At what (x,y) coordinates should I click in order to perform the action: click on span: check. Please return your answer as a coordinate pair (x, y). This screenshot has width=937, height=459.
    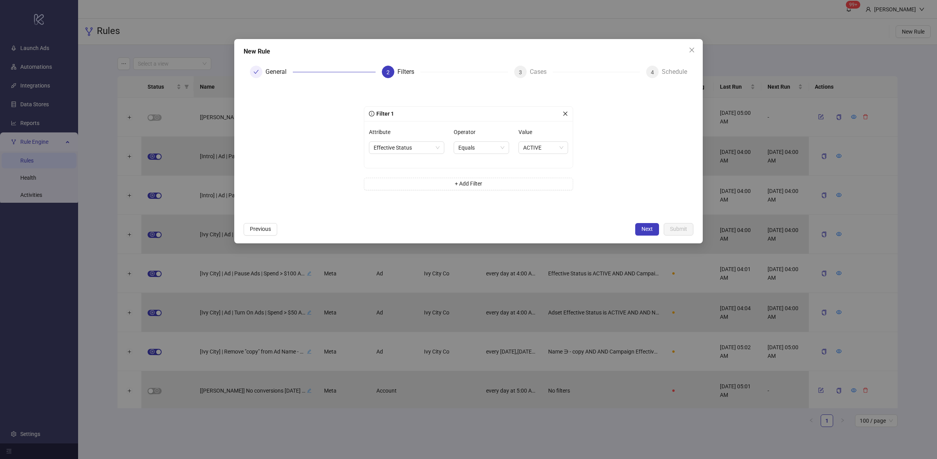
    Looking at the image, I should click on (256, 72).